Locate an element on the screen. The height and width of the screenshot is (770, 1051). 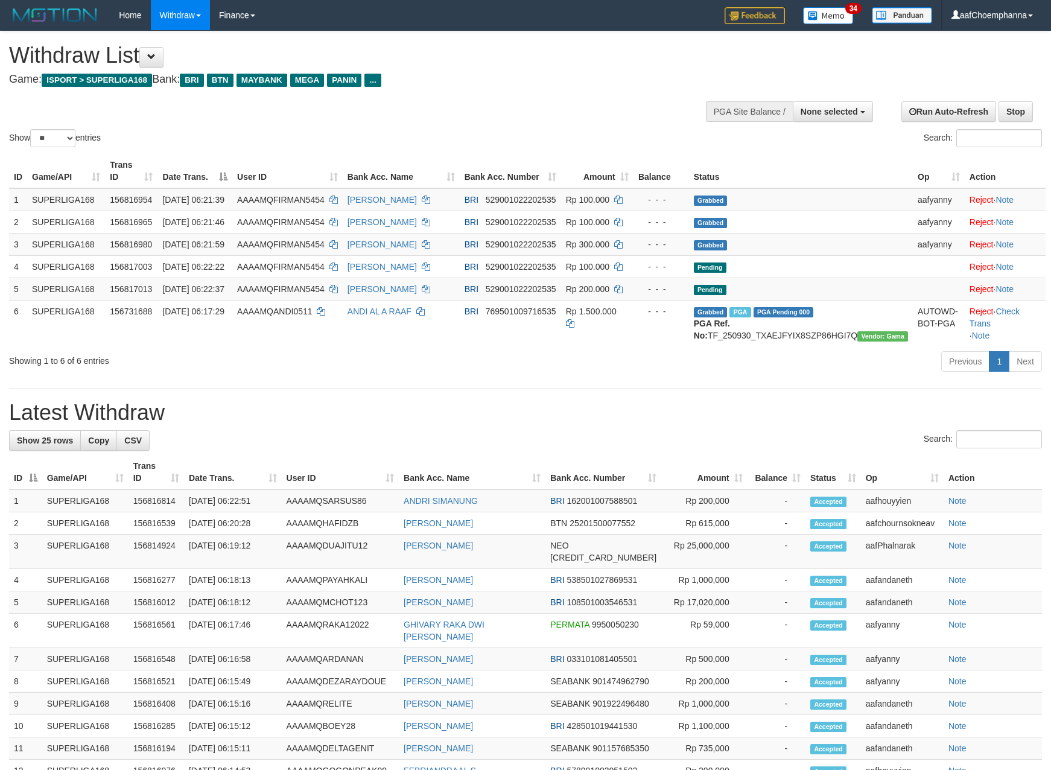
td: aafyanny is located at coordinates (902, 681).